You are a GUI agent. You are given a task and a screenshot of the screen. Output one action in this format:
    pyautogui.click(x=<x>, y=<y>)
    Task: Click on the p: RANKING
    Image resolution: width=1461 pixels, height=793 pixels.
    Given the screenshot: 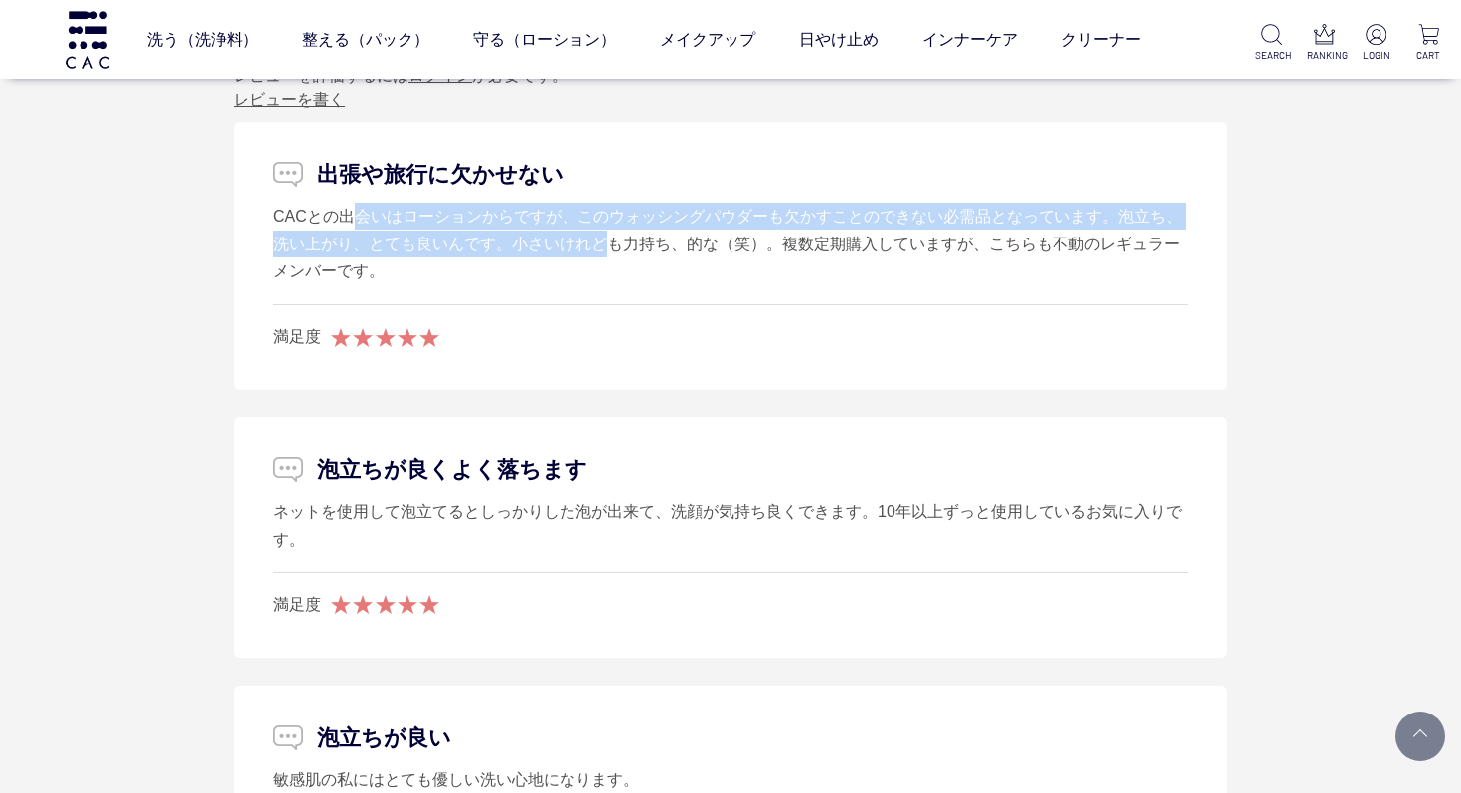 What is the action you would take?
    pyautogui.click(x=1324, y=55)
    